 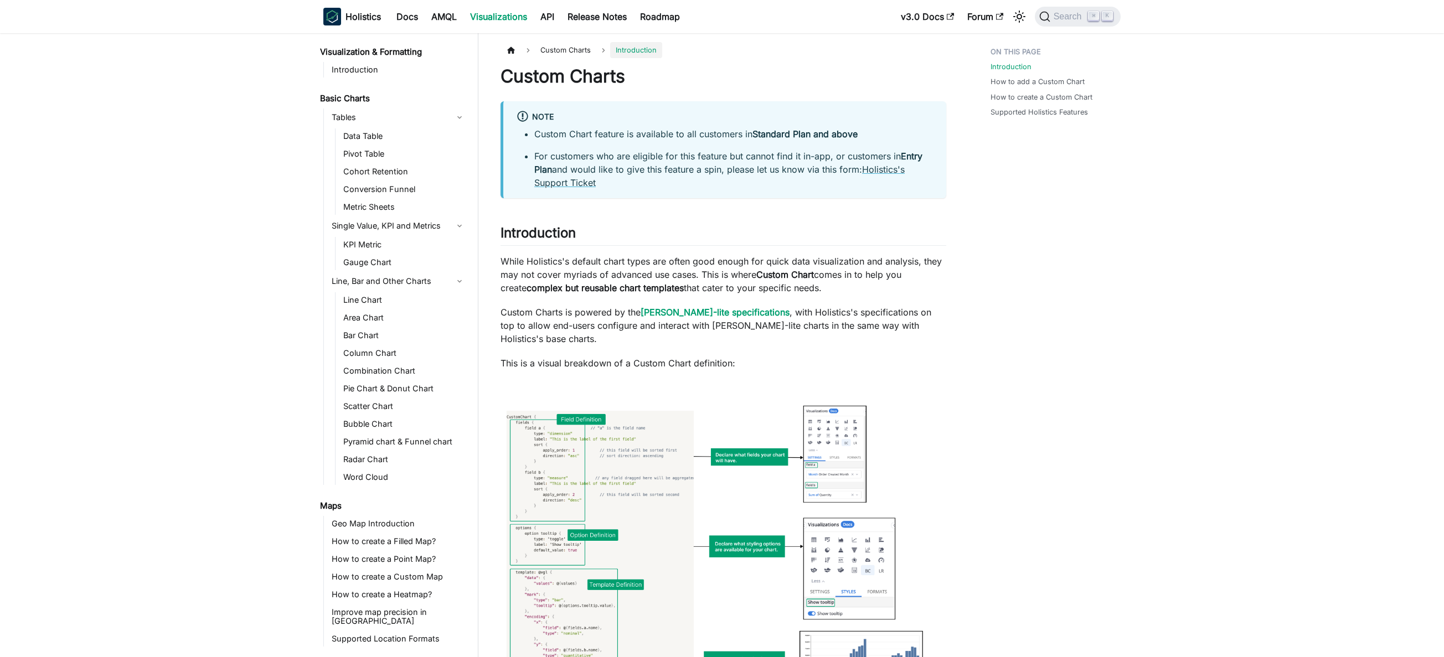 I want to click on a: How to create a Filled Map?, so click(x=398, y=542).